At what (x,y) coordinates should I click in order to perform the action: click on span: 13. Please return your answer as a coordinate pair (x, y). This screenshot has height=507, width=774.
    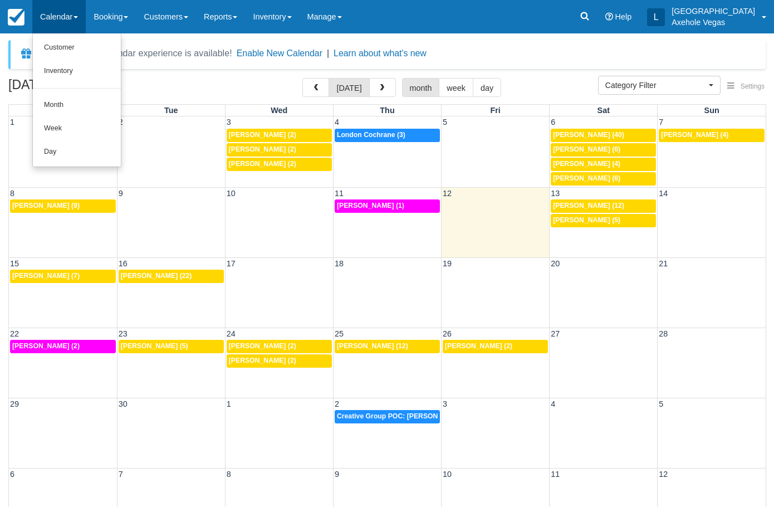
    Looking at the image, I should click on (555, 193).